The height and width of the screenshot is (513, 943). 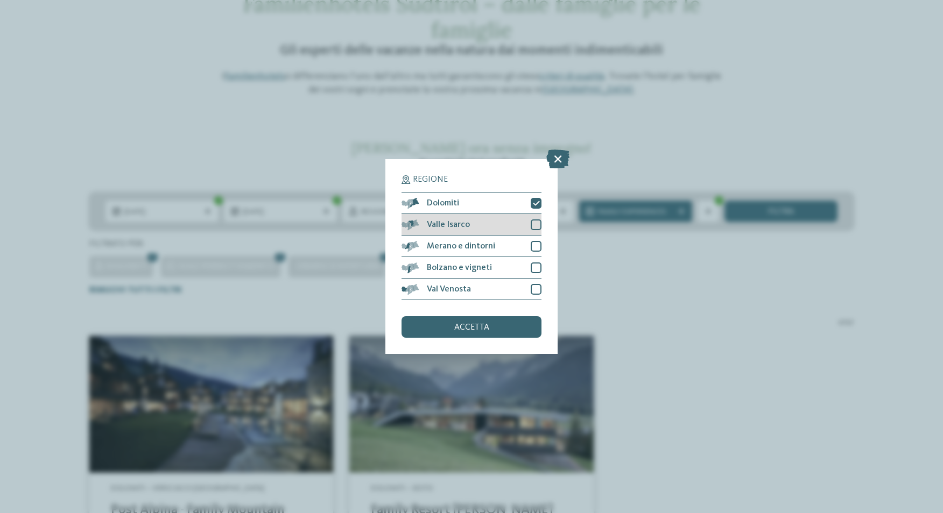 I want to click on span: Valle Isarco, so click(x=448, y=225).